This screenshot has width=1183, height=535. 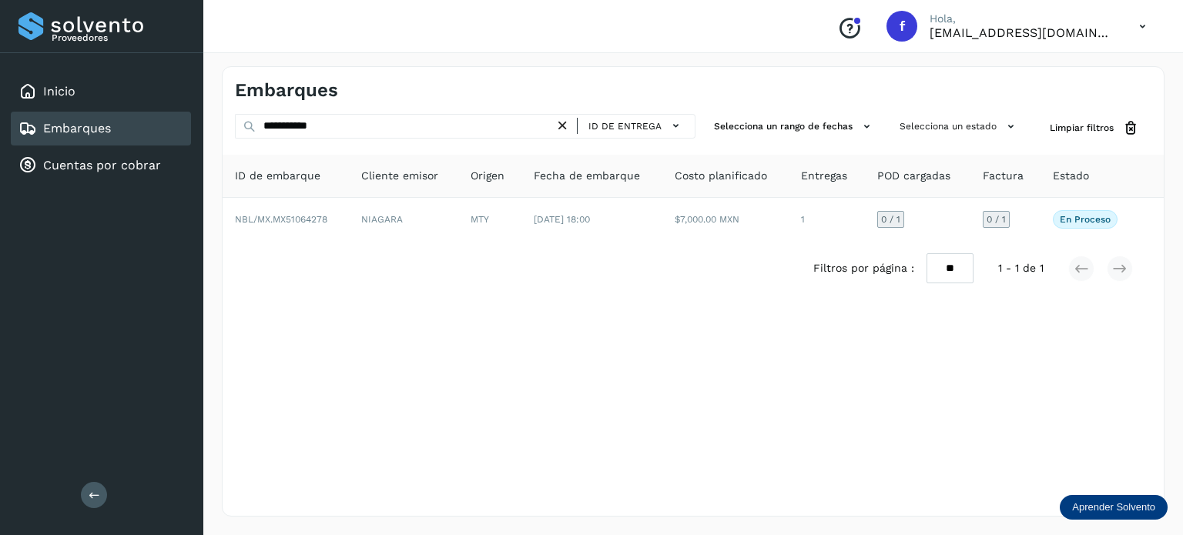 What do you see at coordinates (490, 220) in the screenshot?
I see `td: MTY` at bounding box center [490, 220].